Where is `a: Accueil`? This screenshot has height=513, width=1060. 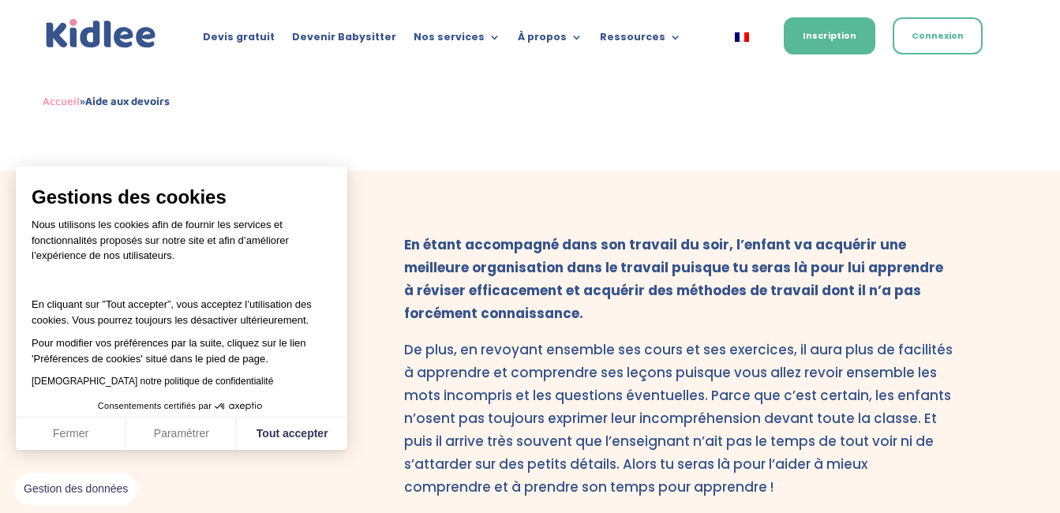 a: Accueil is located at coordinates (61, 102).